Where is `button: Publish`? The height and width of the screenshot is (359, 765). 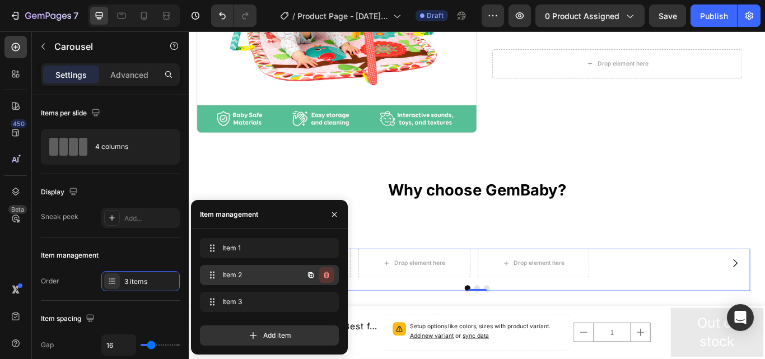
button: Publish is located at coordinates (714, 16).